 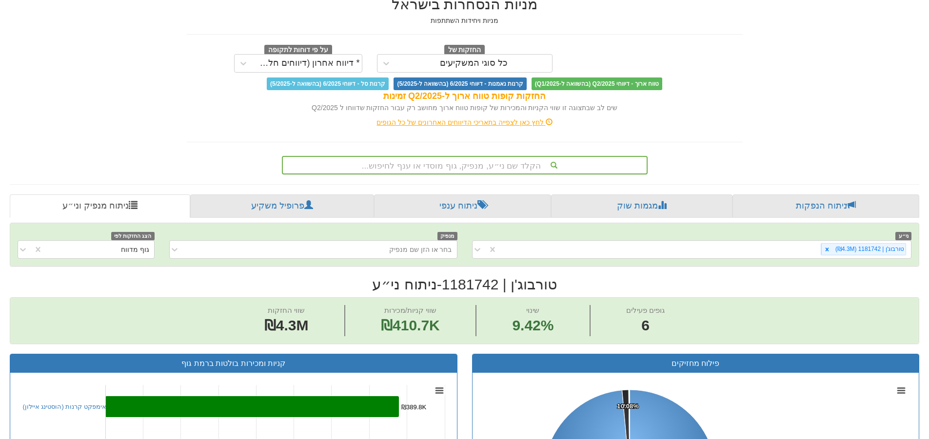 I want to click on span: שינוי, so click(x=532, y=310).